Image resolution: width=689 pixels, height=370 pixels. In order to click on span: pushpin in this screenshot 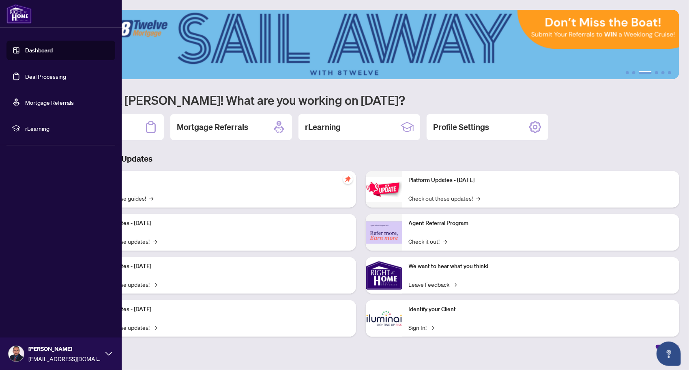, I will do `click(348, 179)`.